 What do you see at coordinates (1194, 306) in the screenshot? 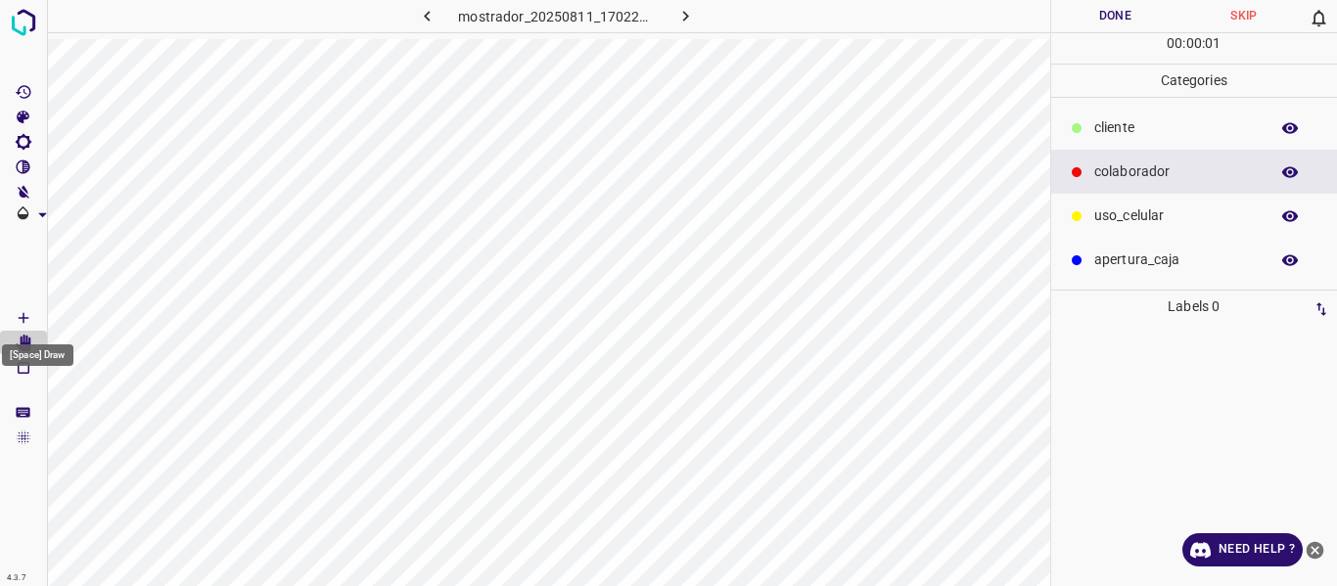
I see `p: Labels 0` at bounding box center [1194, 306].